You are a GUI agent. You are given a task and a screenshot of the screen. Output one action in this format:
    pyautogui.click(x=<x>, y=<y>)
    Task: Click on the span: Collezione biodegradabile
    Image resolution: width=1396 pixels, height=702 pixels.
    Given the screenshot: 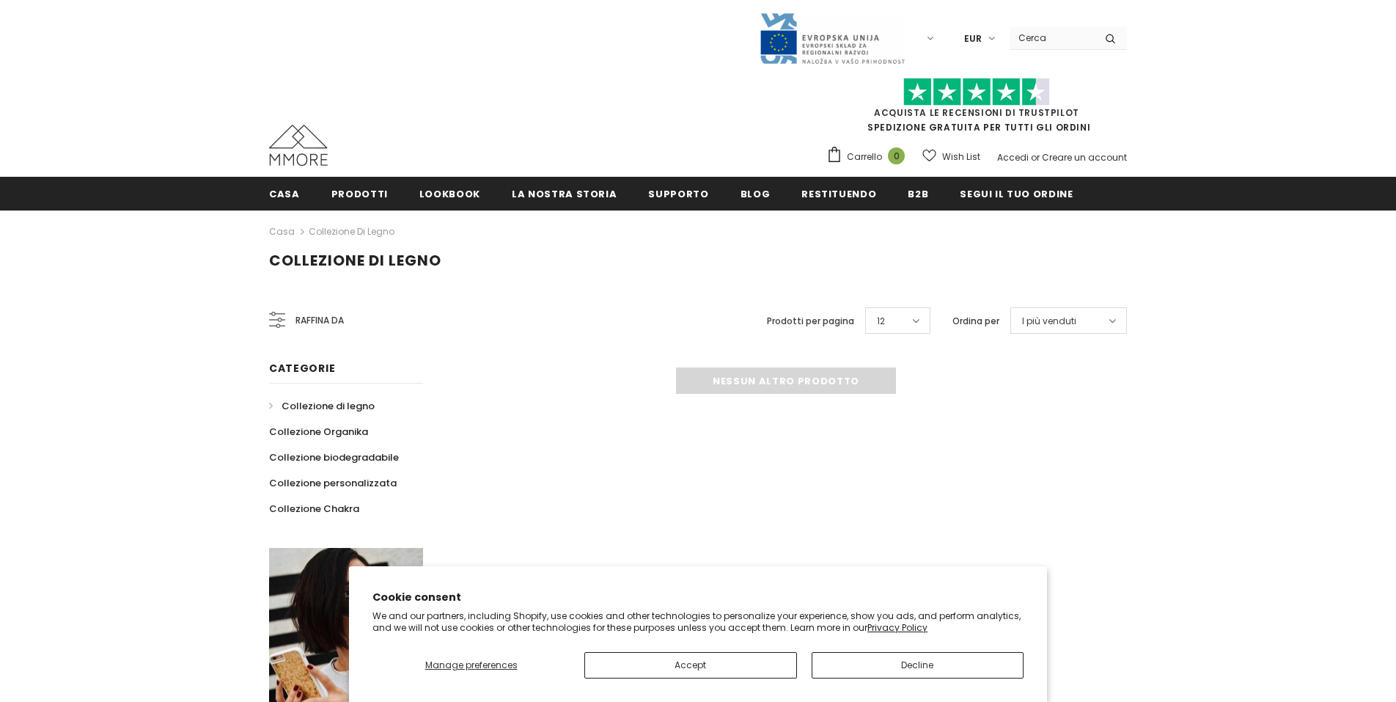 What is the action you would take?
    pyautogui.click(x=334, y=457)
    